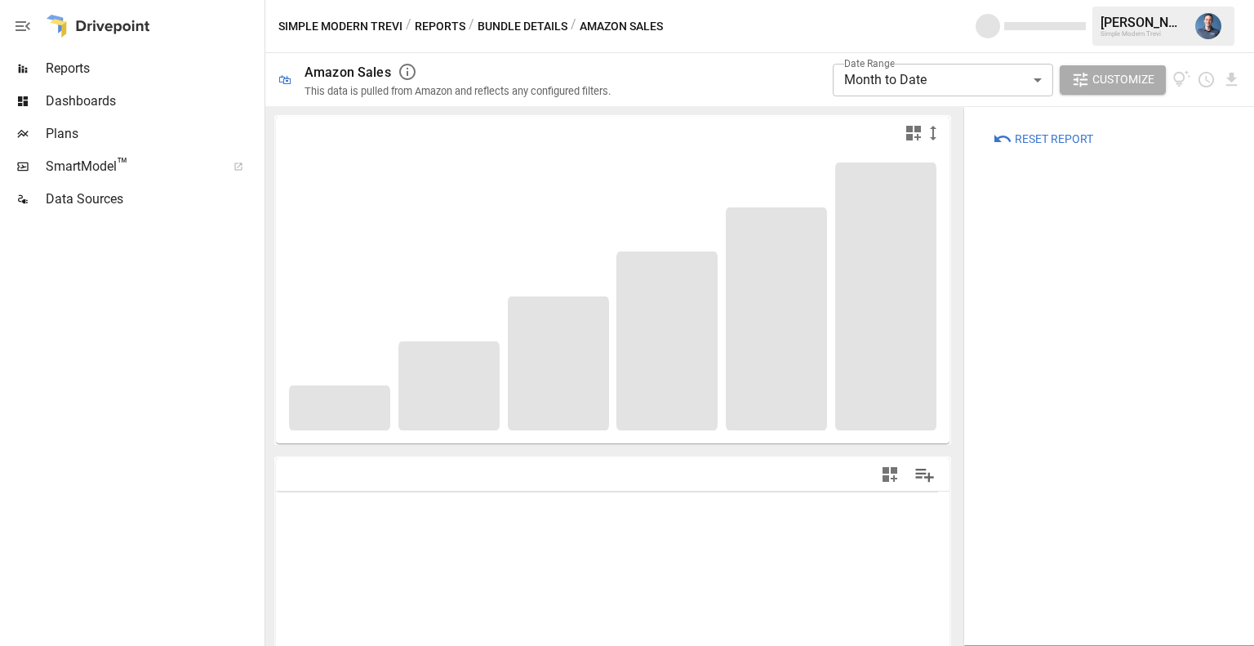 The image size is (1254, 646). Describe the element at coordinates (131, 167) in the screenshot. I see `span: SmartModel` at that location.